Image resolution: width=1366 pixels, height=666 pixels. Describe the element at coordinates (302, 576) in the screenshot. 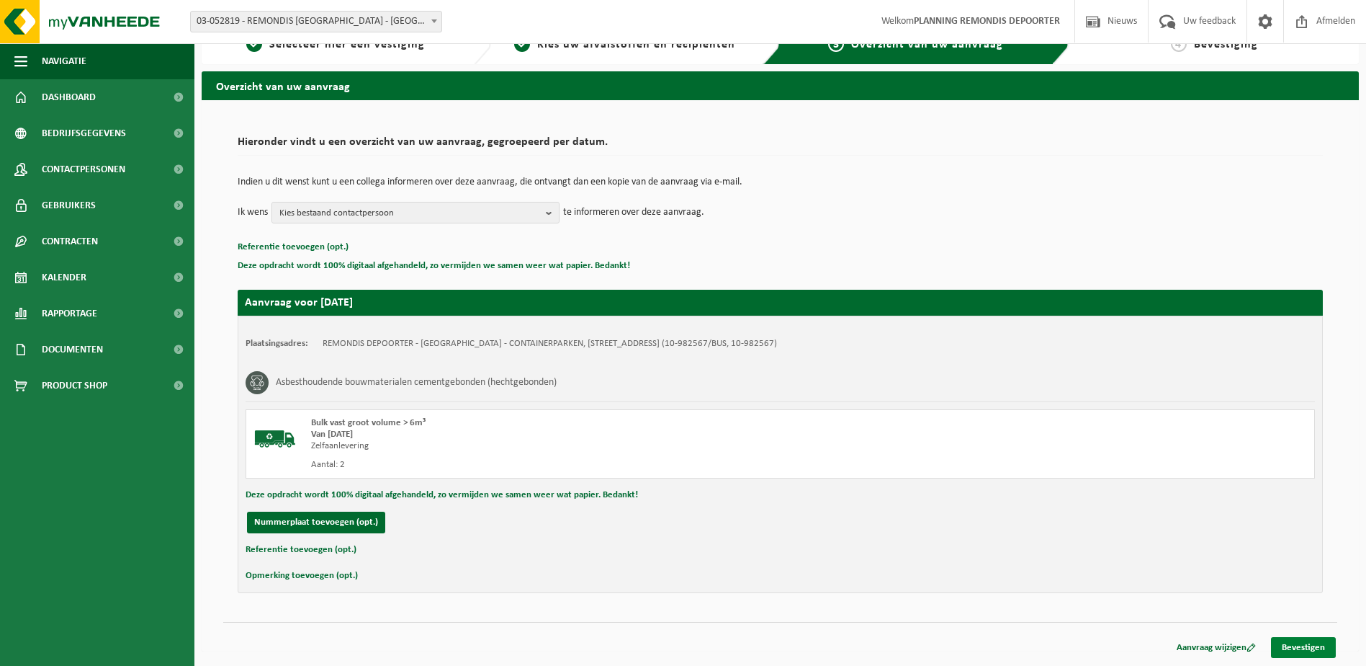

I see `button: Opmerking toevoegen (opt.)` at that location.